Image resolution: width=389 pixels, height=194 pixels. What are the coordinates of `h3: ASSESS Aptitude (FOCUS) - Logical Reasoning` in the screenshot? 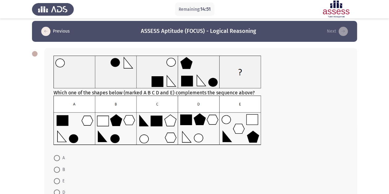 It's located at (198, 31).